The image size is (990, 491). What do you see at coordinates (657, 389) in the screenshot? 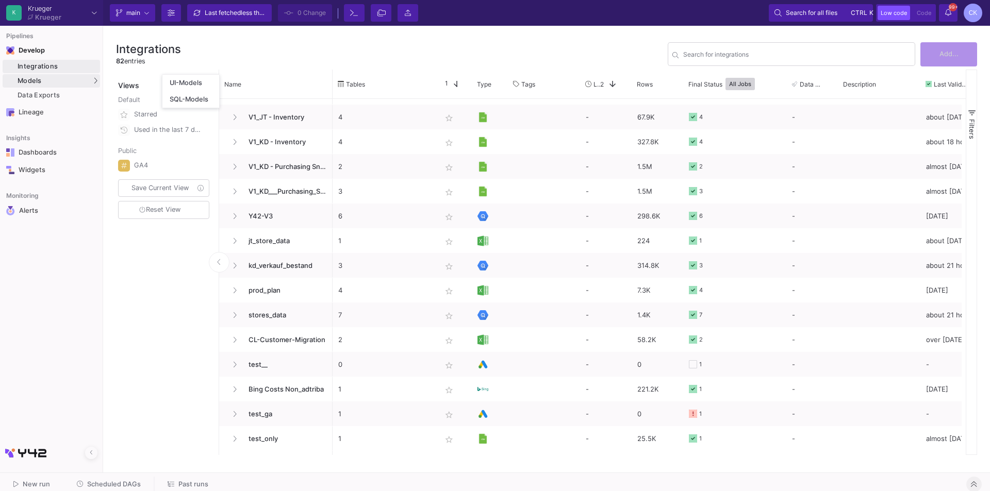
I see `div: 221.2K` at bounding box center [657, 389].